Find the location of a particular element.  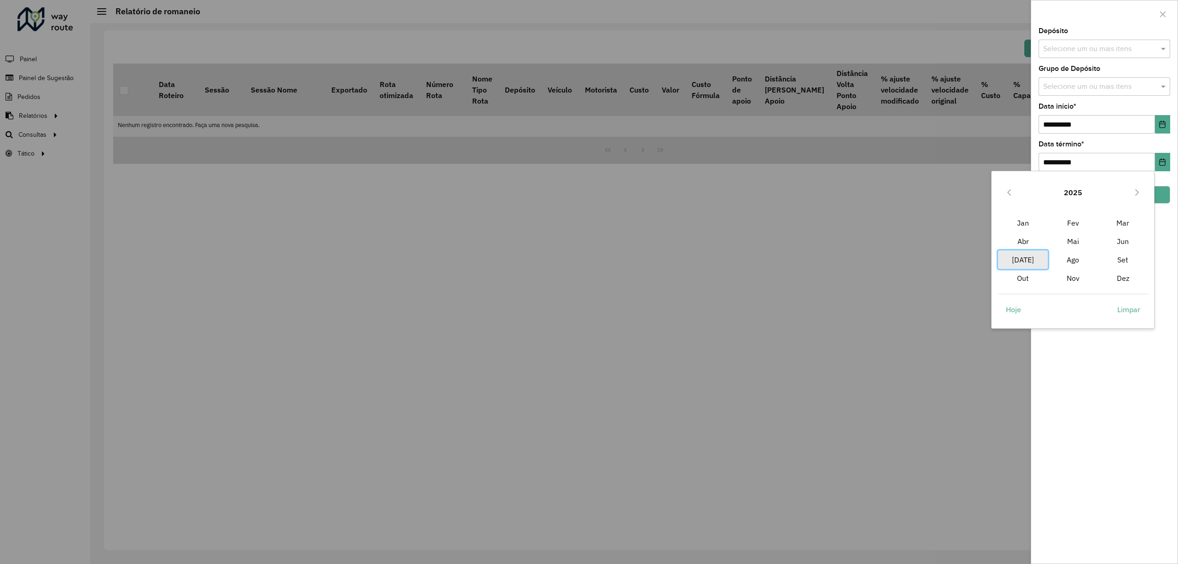

button: Hoje is located at coordinates (1014, 309).